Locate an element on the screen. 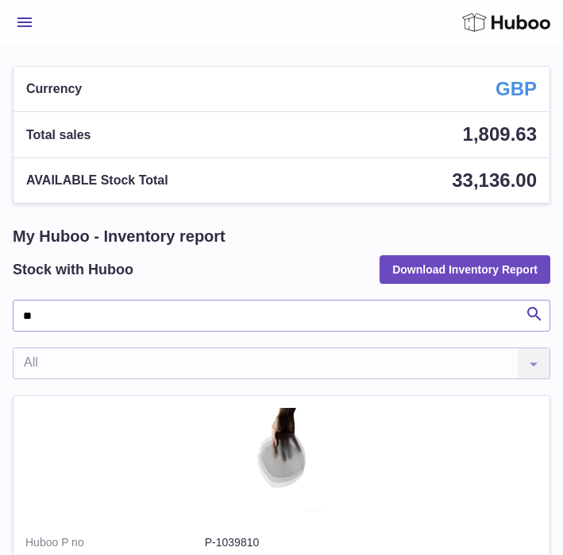  span: 33,136.00 is located at coordinates (494, 180).